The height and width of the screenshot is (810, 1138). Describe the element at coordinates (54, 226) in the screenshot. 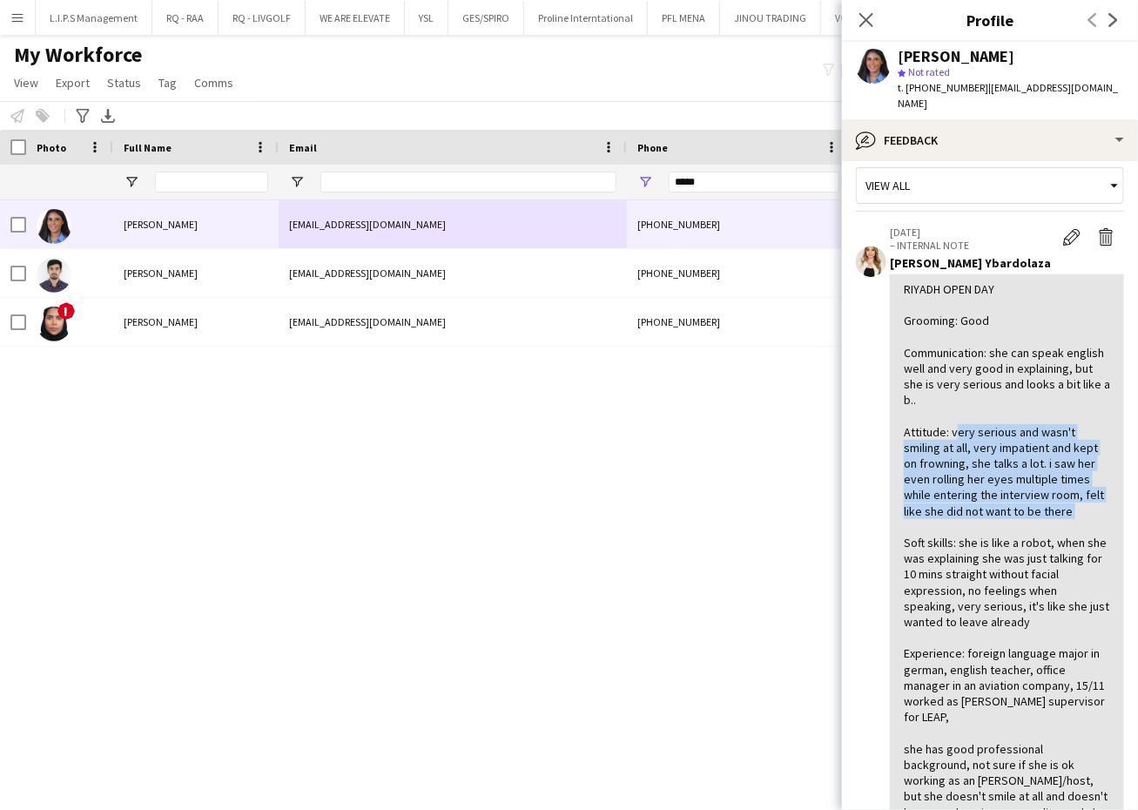

I see `img: Farrah Alyoussuf` at that location.